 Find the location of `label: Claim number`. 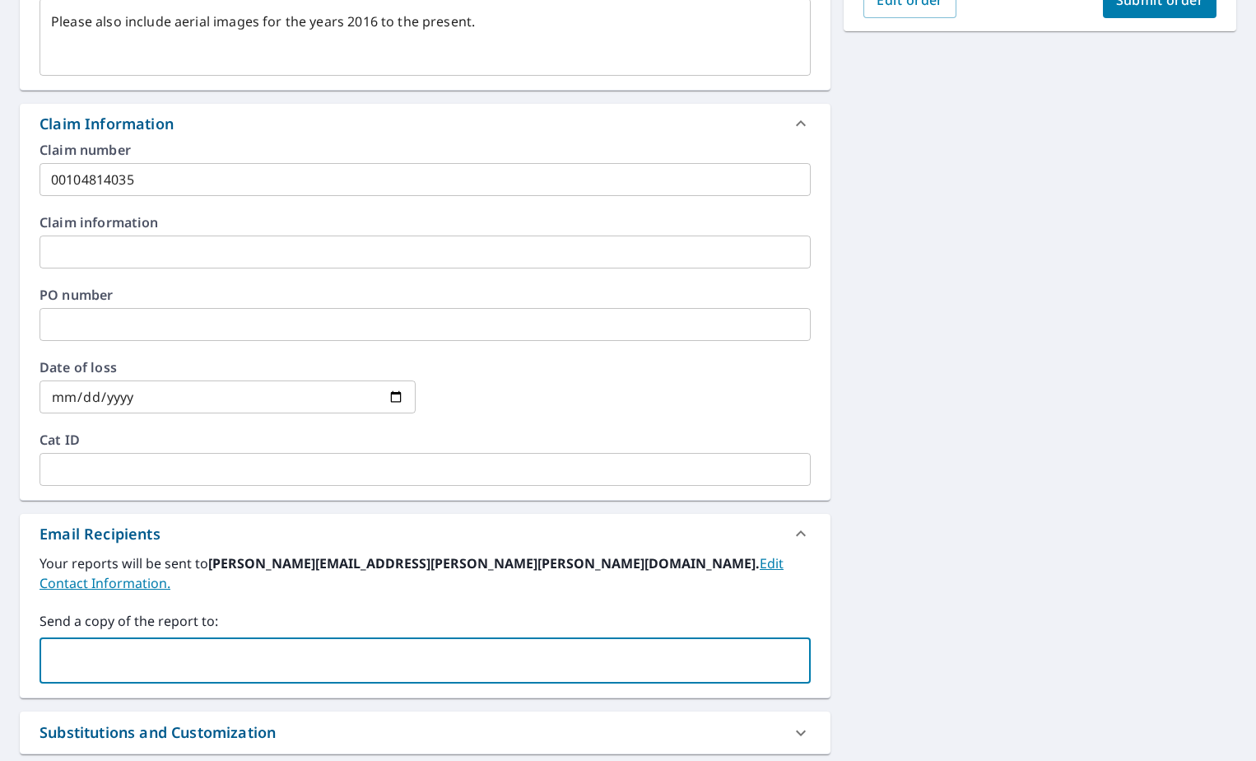

label: Claim number is located at coordinates (425, 150).